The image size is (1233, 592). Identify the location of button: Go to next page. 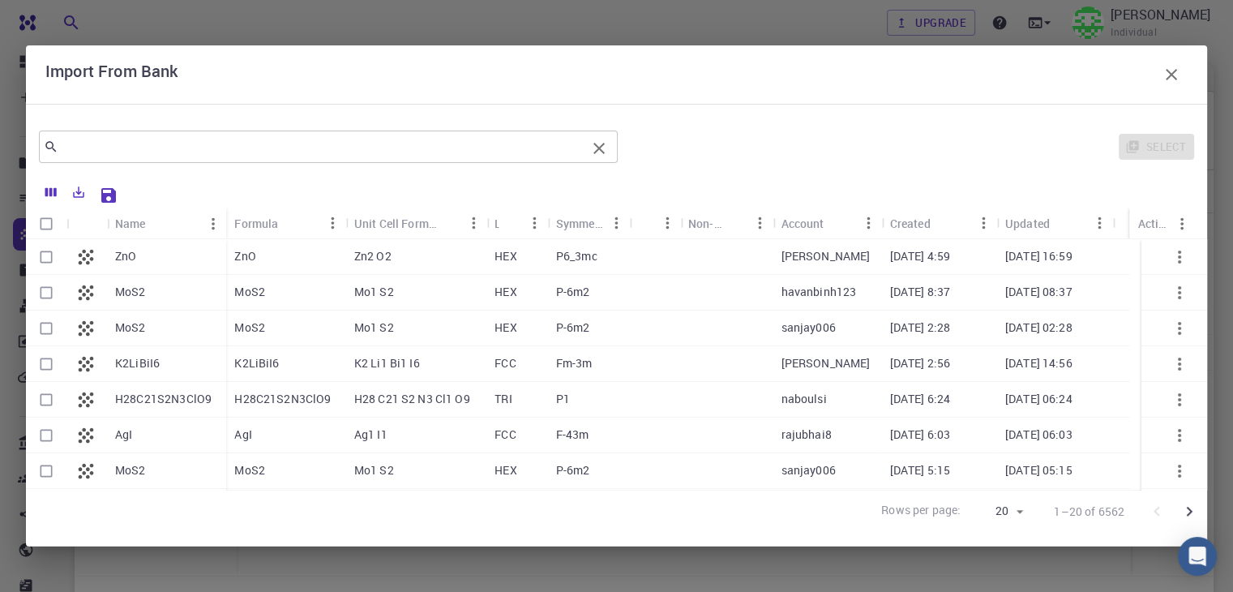
(1189, 511).